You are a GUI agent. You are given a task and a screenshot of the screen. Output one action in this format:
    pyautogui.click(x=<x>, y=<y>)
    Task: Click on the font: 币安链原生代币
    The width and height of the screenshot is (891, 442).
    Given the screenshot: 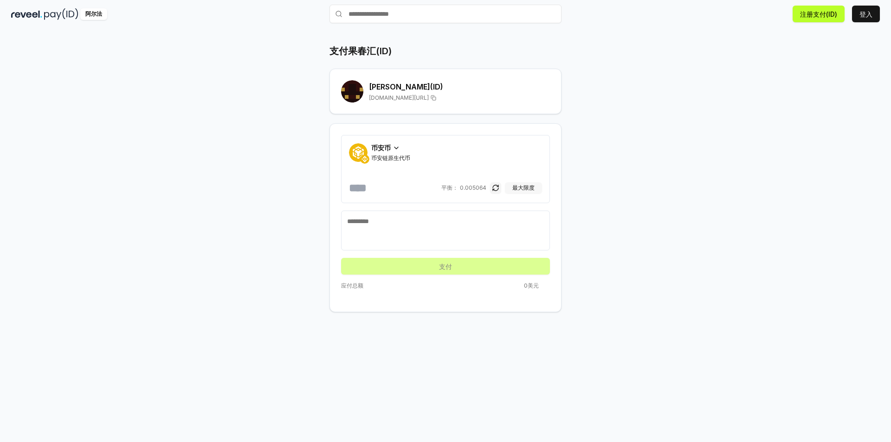 What is the action you would take?
    pyautogui.click(x=391, y=158)
    